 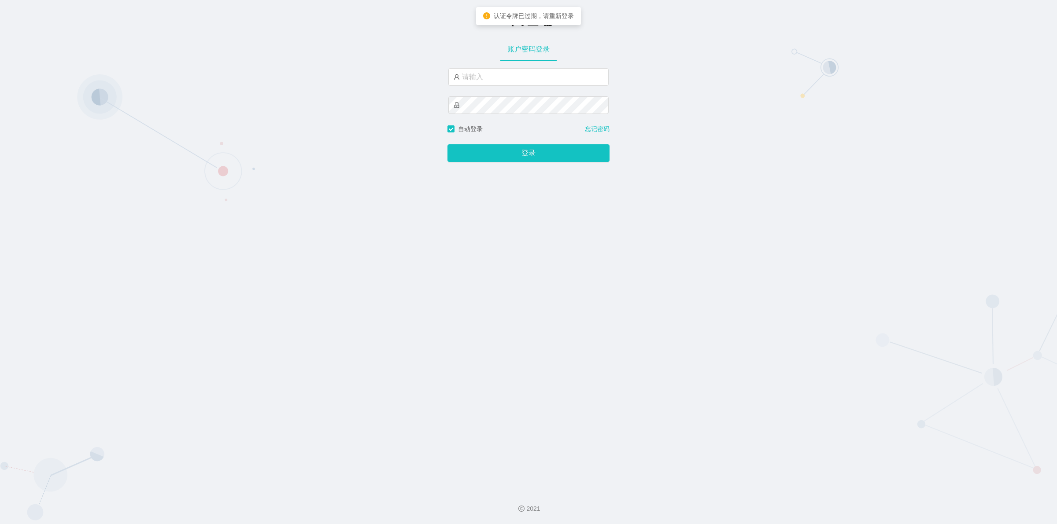 What do you see at coordinates (457, 77) in the screenshot?
I see `i: 图标： 用户` at bounding box center [457, 77].